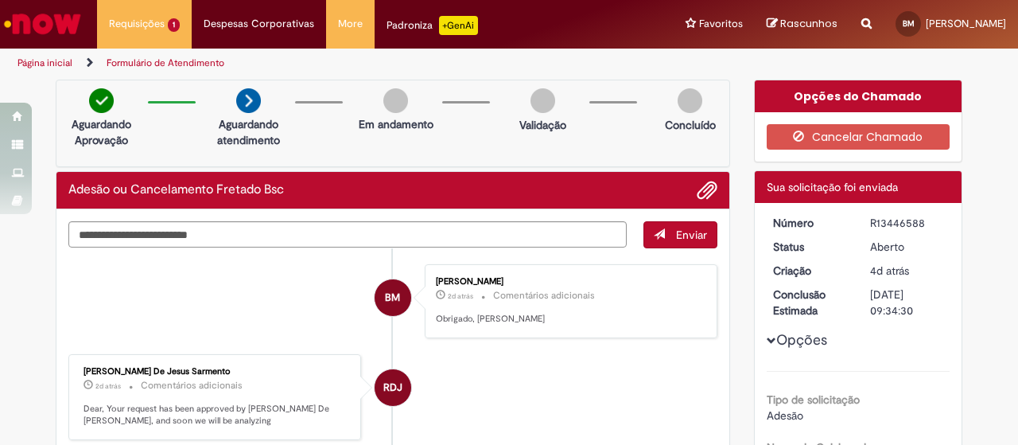 Image resolution: width=1018 pixels, height=445 pixels. I want to click on span: Favoritos, so click(721, 24).